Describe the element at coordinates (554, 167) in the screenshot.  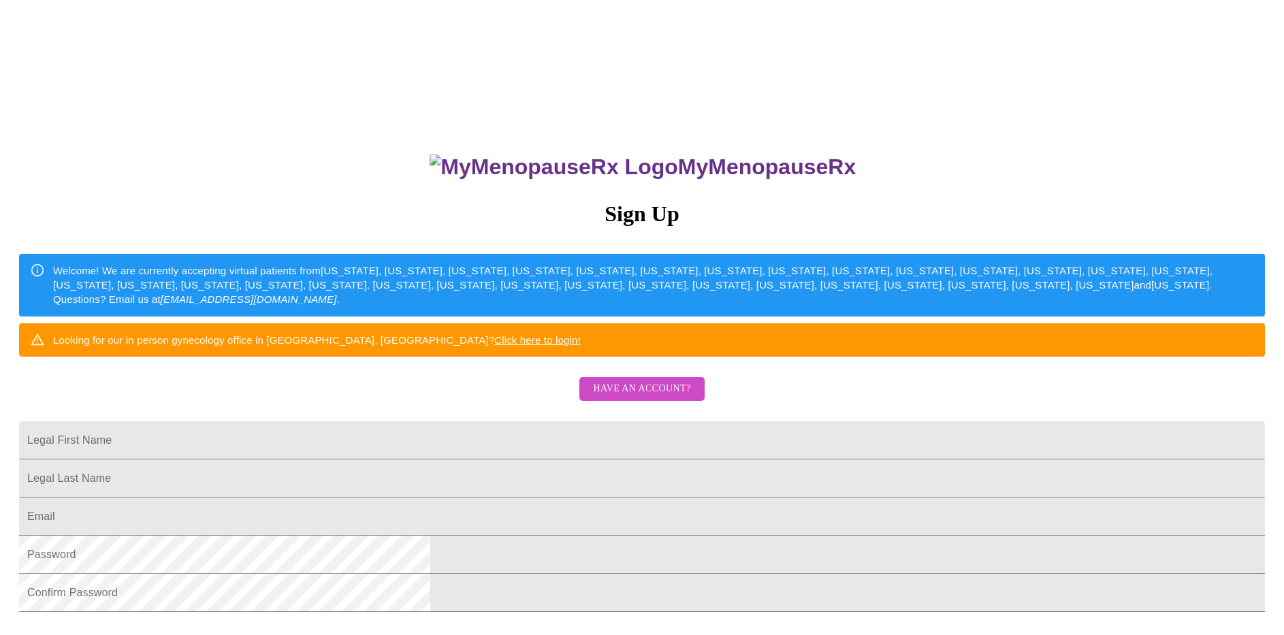
I see `img: MyMenopauseRx Logo` at that location.